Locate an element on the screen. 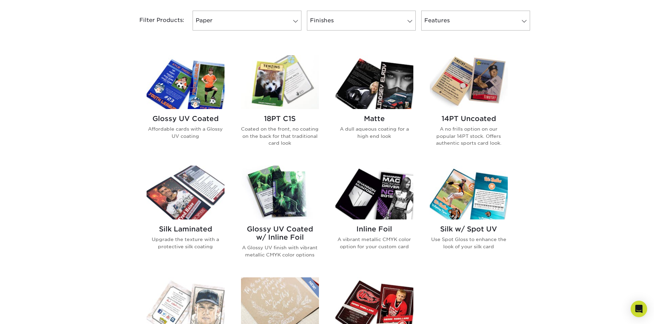  img: Inline Foil Trading Cards is located at coordinates (374, 192).